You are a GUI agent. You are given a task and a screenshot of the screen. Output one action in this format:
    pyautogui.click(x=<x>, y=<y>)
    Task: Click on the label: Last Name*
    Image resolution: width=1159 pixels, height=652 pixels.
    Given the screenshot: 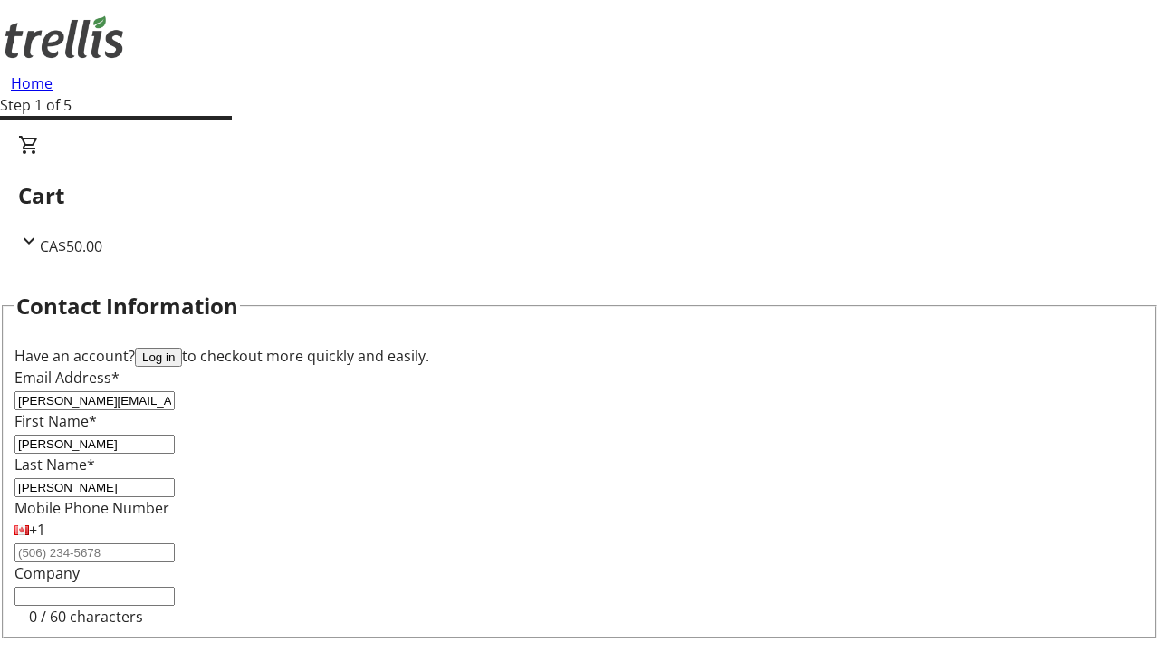 What is the action you would take?
    pyautogui.click(x=54, y=464)
    